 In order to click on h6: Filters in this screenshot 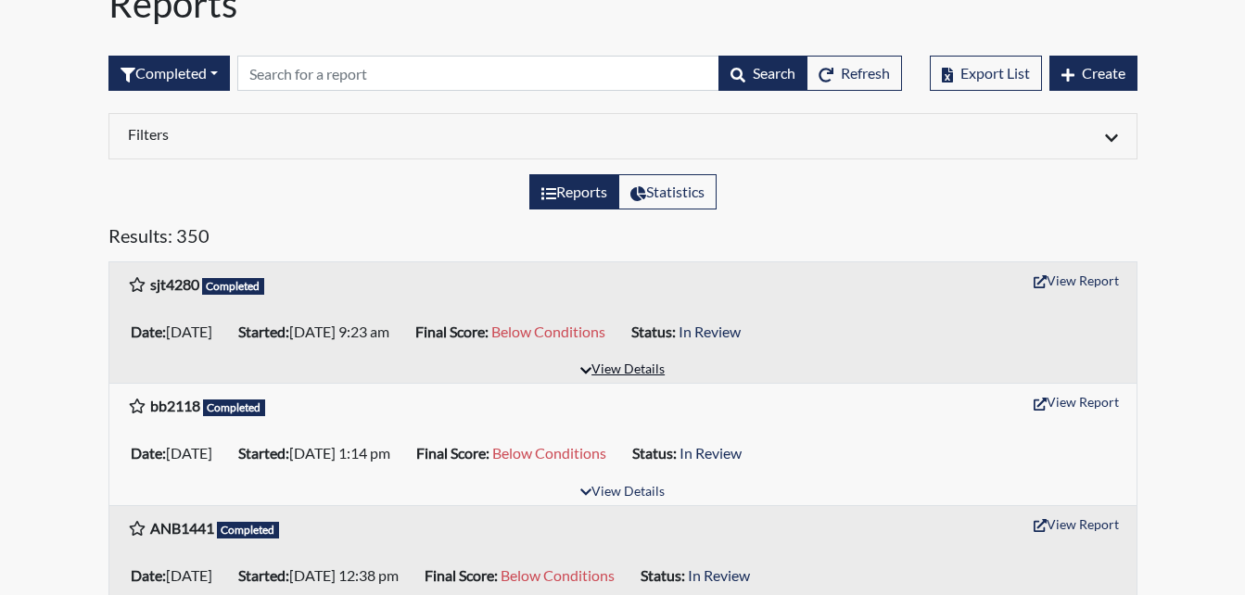, I will do `click(368, 133)`.